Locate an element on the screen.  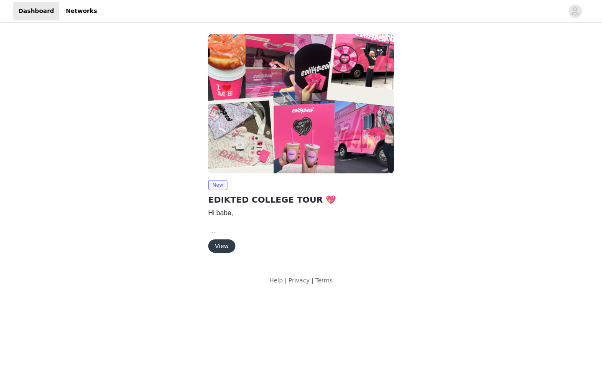
a: Privacy is located at coordinates (299, 281).